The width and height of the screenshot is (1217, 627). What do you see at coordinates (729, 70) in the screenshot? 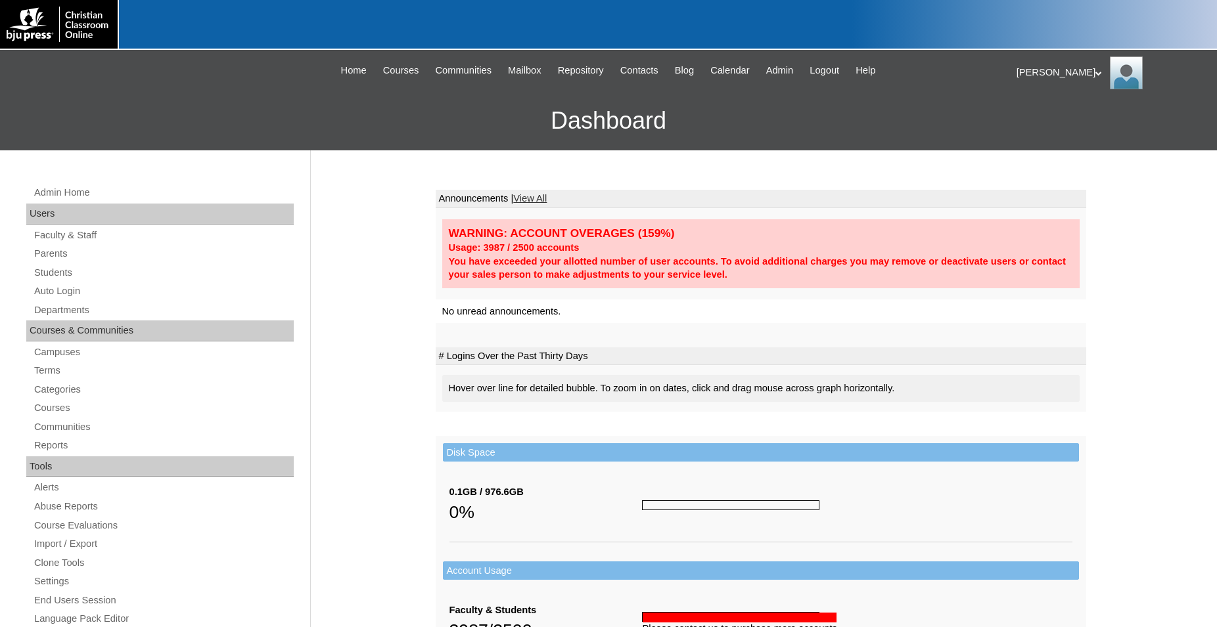
I see `span: Calendar` at bounding box center [729, 70].